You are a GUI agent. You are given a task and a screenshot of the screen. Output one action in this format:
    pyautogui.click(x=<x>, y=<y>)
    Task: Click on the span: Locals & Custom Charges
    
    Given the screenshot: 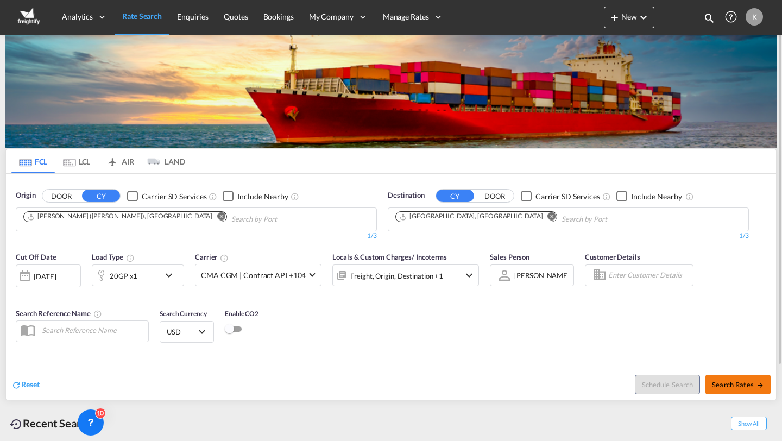 What is the action you would take?
    pyautogui.click(x=389, y=257)
    